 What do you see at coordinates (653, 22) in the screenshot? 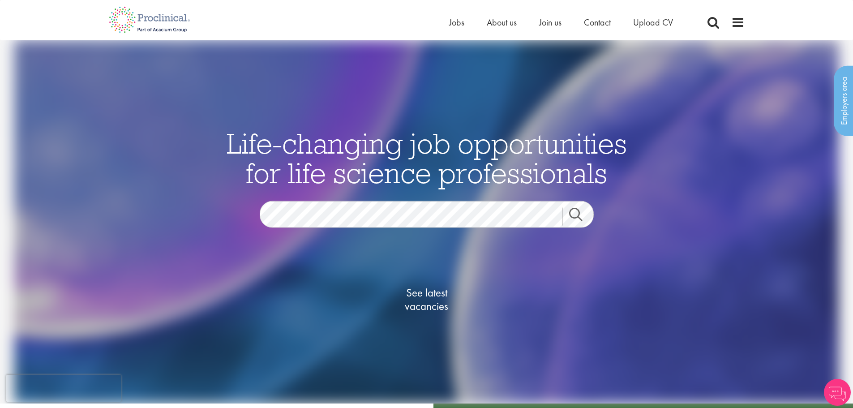
I see `a: Upload CV` at bounding box center [653, 22].